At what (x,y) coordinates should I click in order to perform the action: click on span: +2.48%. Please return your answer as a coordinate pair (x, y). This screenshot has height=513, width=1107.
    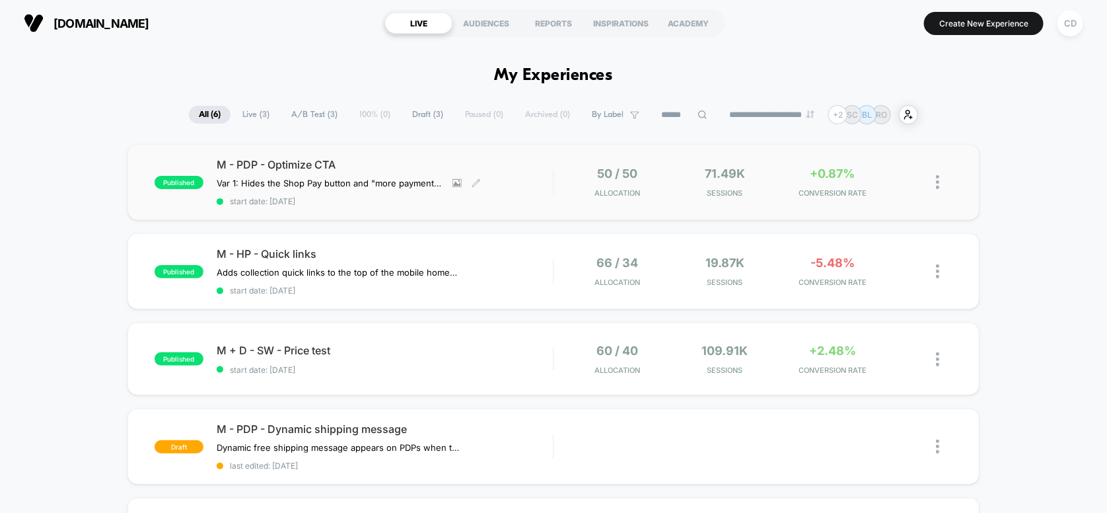
    Looking at the image, I should click on (833, 350).